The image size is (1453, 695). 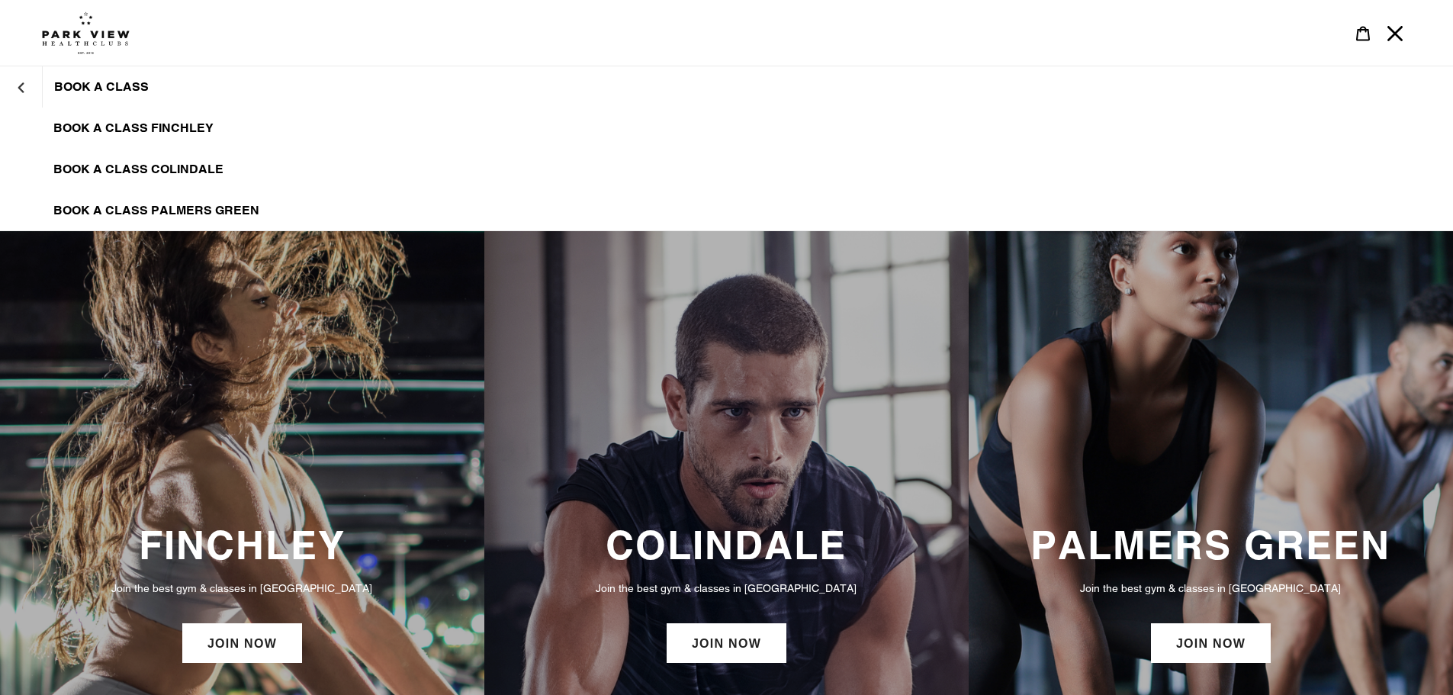 What do you see at coordinates (726, 544) in the screenshot?
I see `h3: COLINDALE` at bounding box center [726, 544].